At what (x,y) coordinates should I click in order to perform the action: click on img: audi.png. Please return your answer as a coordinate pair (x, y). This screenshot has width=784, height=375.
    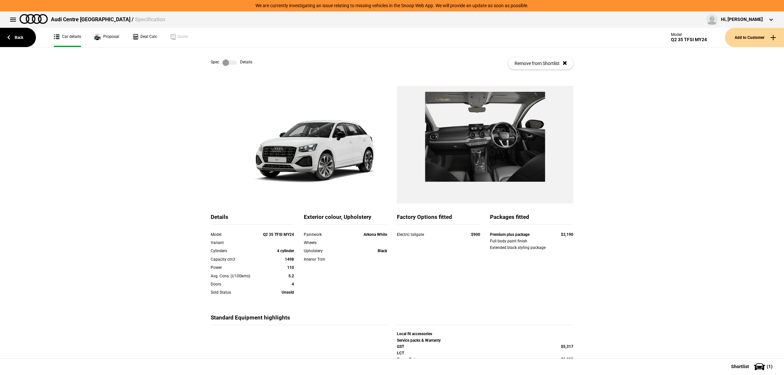
    Looking at the image, I should click on (34, 19).